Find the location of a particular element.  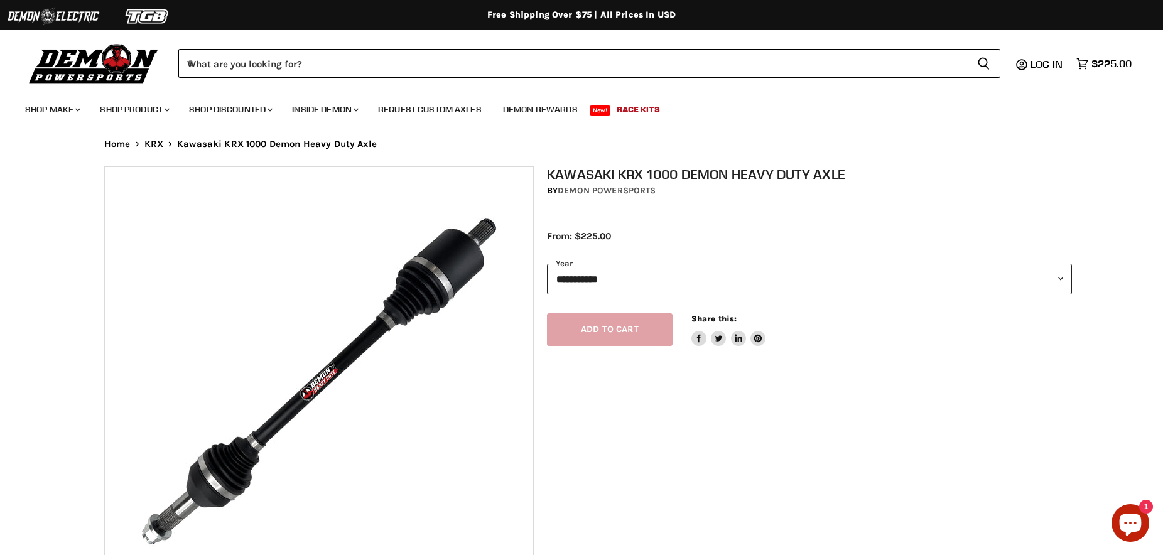

aside: Share this: is located at coordinates (729, 330).